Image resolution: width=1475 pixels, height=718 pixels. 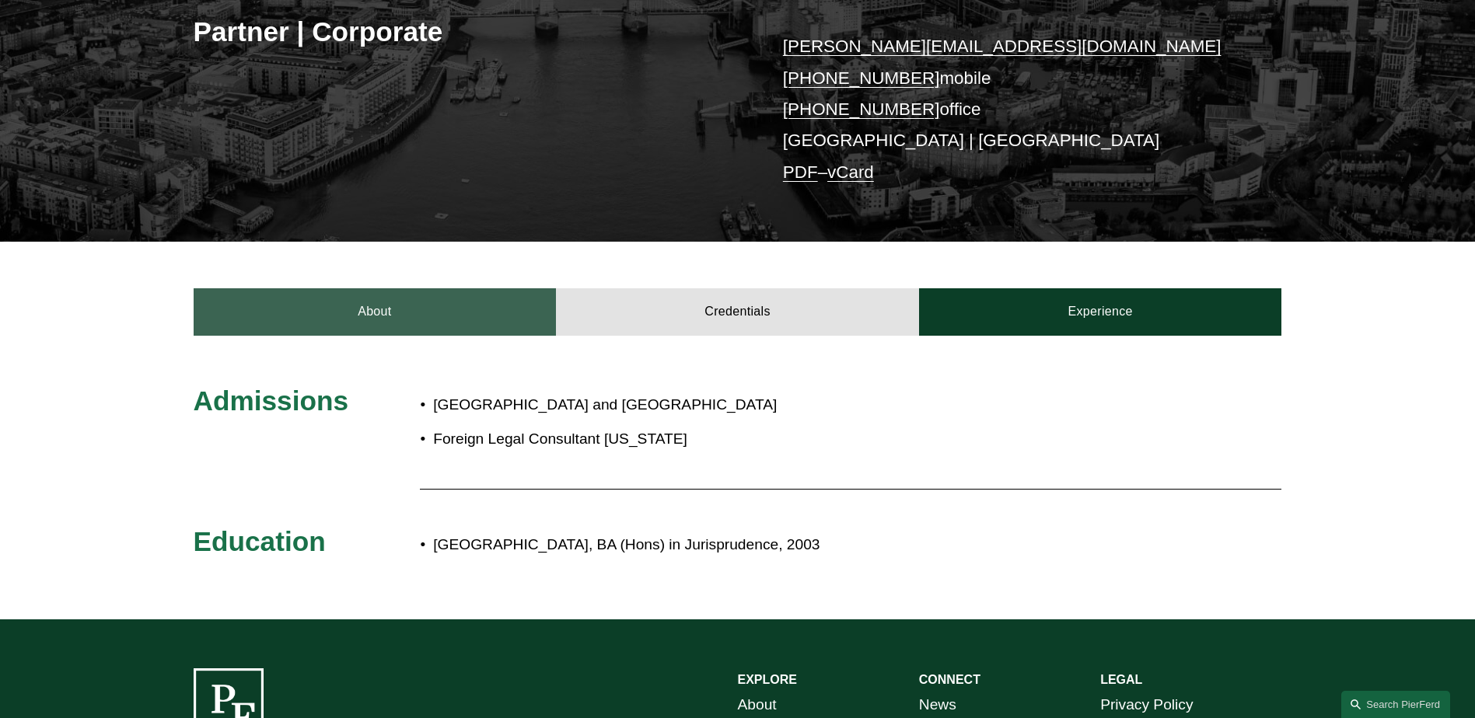 I want to click on a: Search this site, so click(x=1395, y=704).